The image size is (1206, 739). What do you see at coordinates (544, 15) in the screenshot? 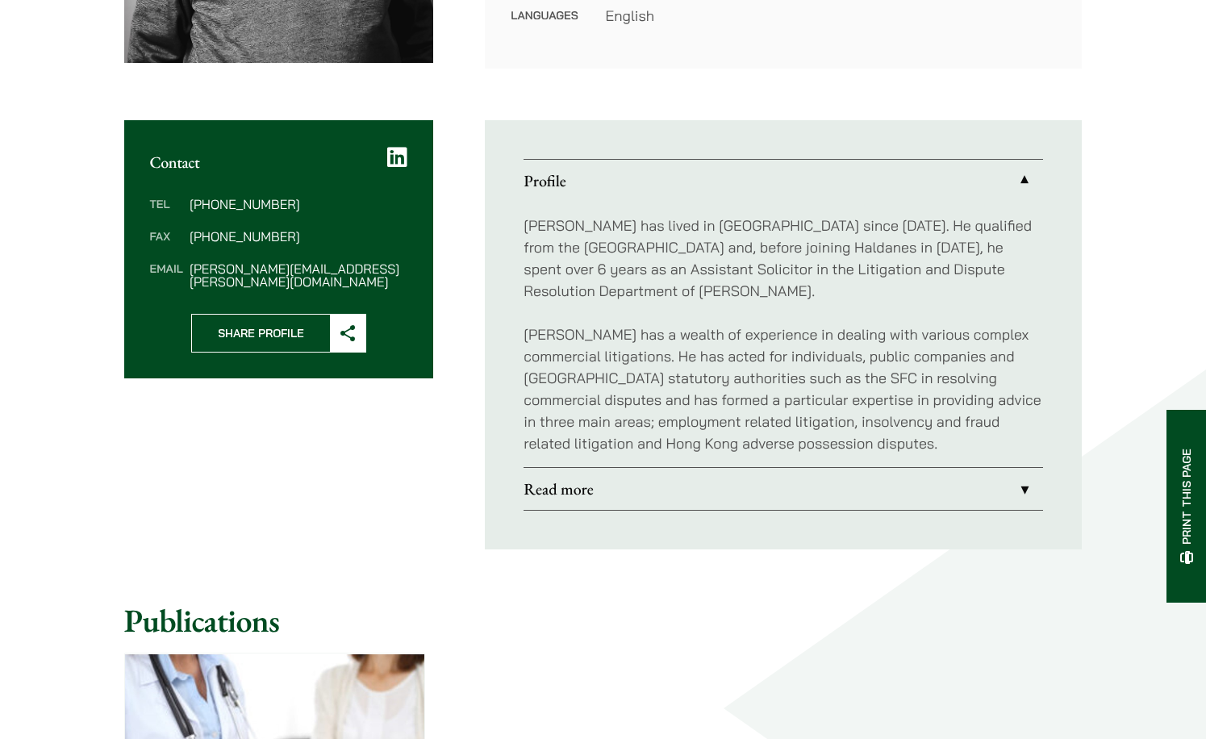
I see `dt: Languages` at bounding box center [544, 15].